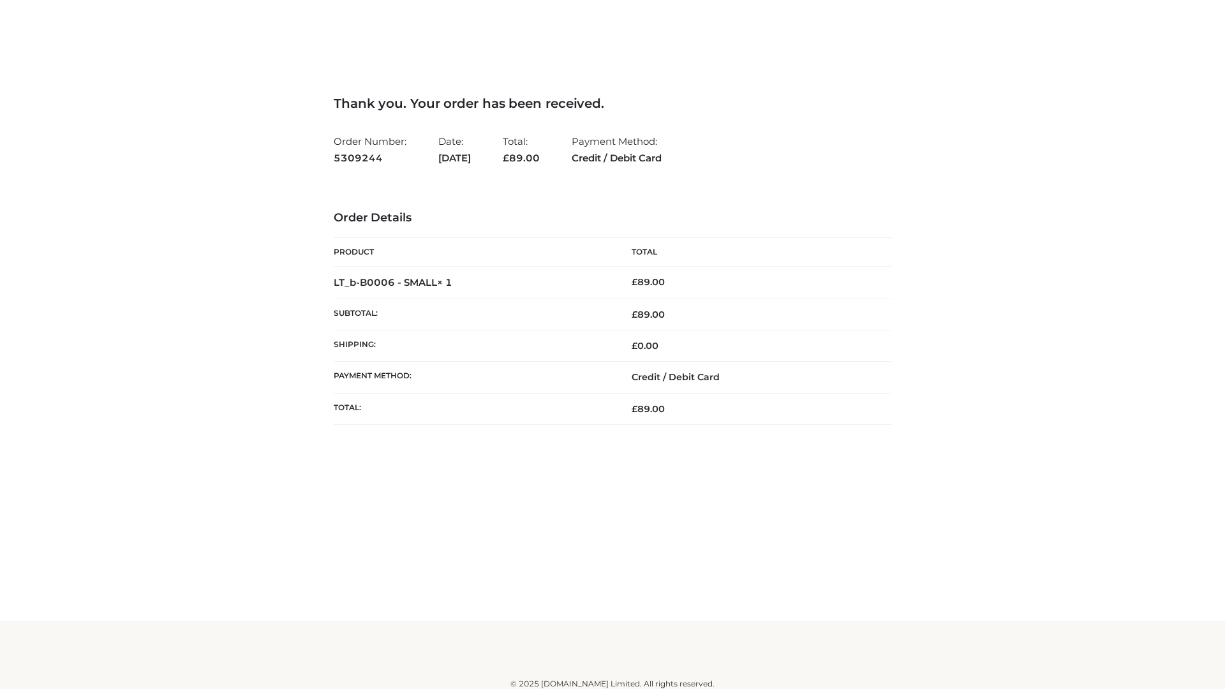 This screenshot has height=689, width=1225. What do you see at coordinates (616, 149) in the screenshot?
I see `li: Payment Method:` at bounding box center [616, 149].